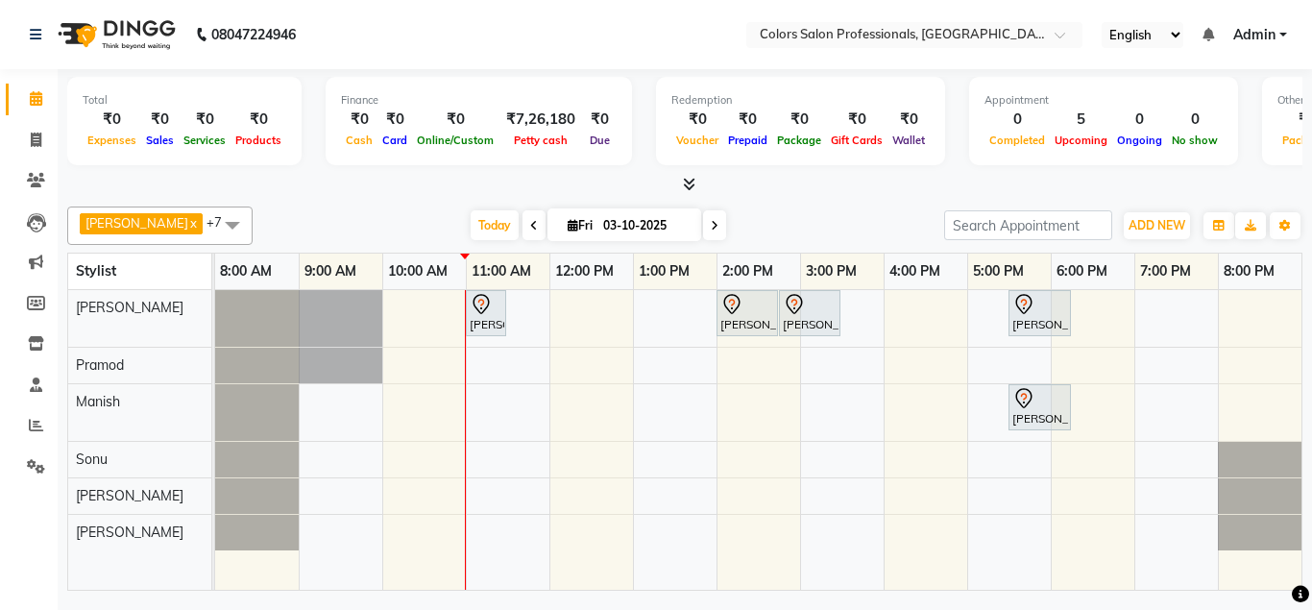 The width and height of the screenshot is (1312, 610). Describe the element at coordinates (580, 225) in the screenshot. I see `span: Fri` at that location.